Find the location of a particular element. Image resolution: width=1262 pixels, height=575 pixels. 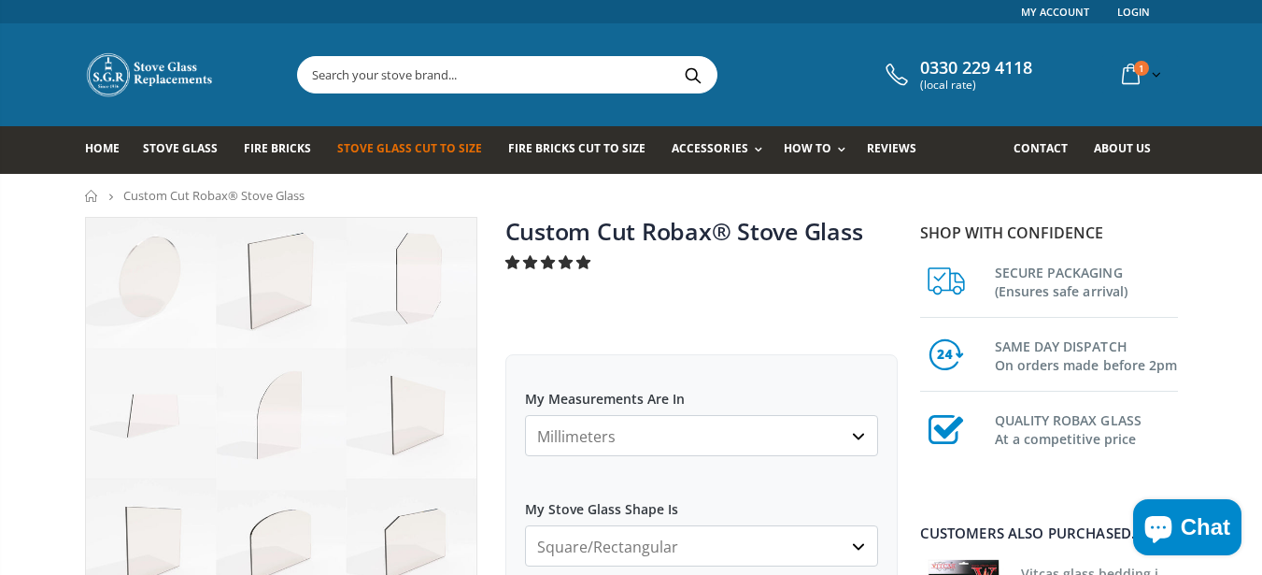

h3: SECURE PACKAGING (Ensures safe arrival) is located at coordinates (1087, 280).